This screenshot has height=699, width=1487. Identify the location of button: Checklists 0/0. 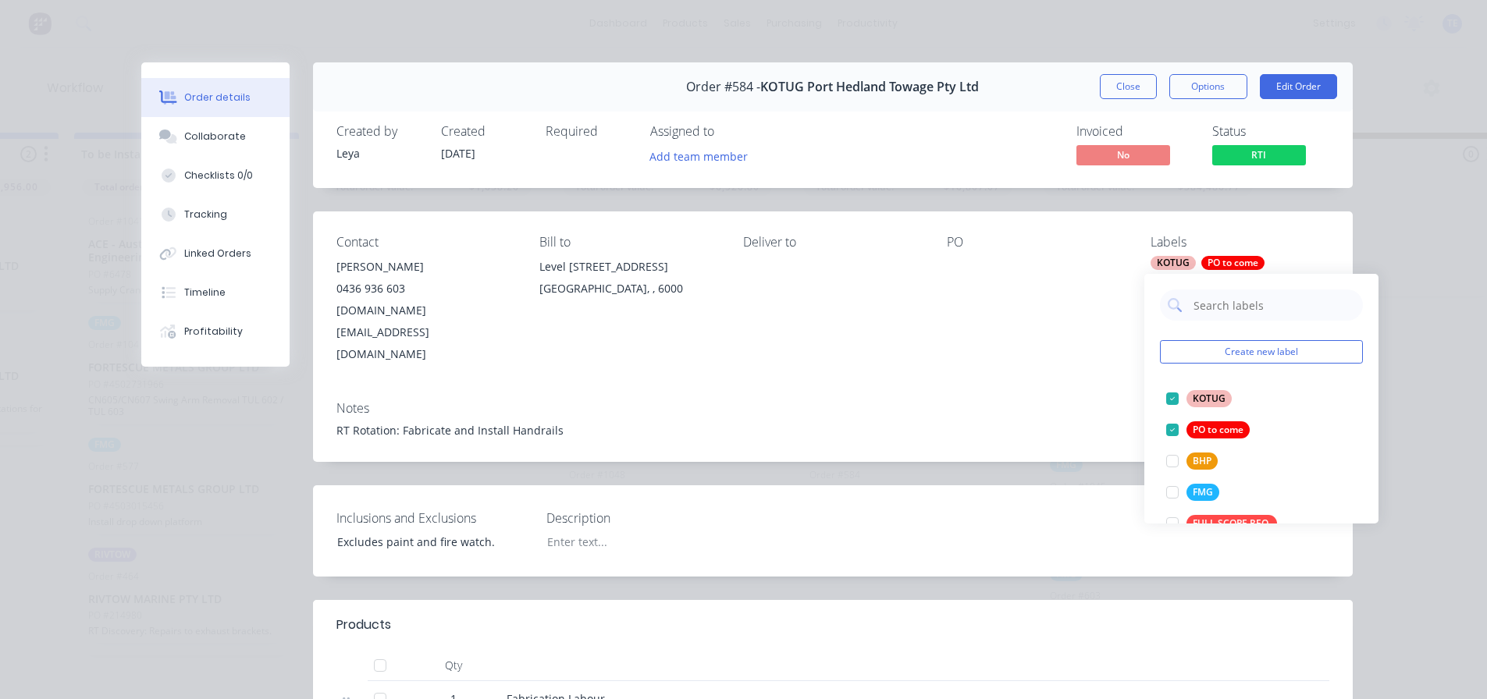
(215, 176).